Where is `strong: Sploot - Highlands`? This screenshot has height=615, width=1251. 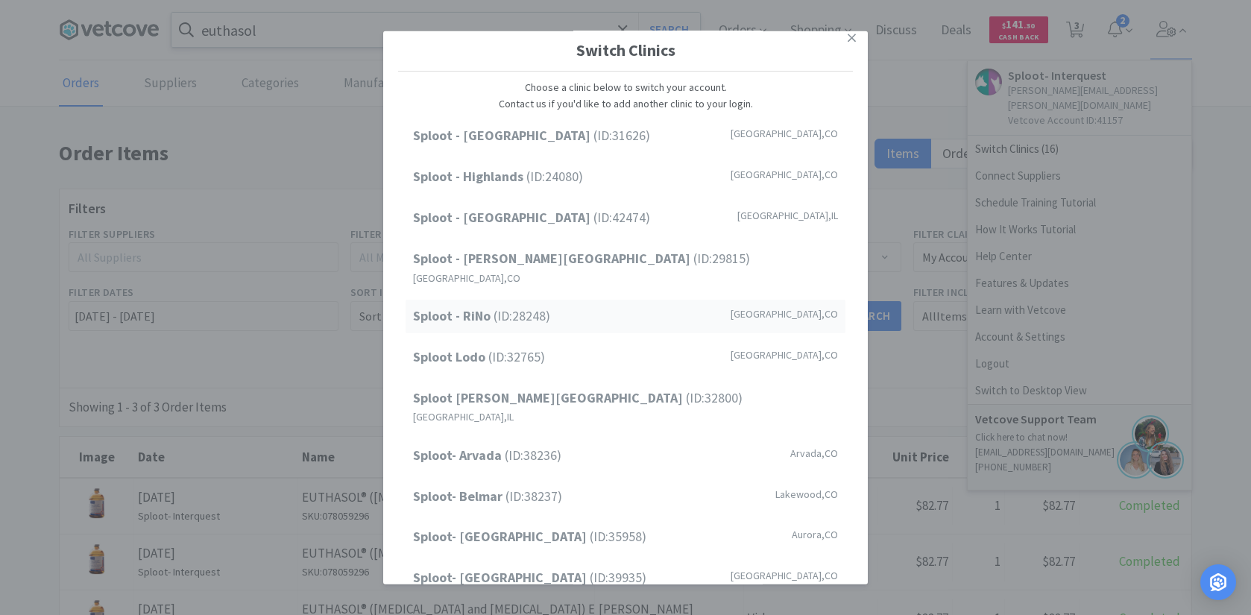 strong: Sploot - Highlands is located at coordinates (470, 176).